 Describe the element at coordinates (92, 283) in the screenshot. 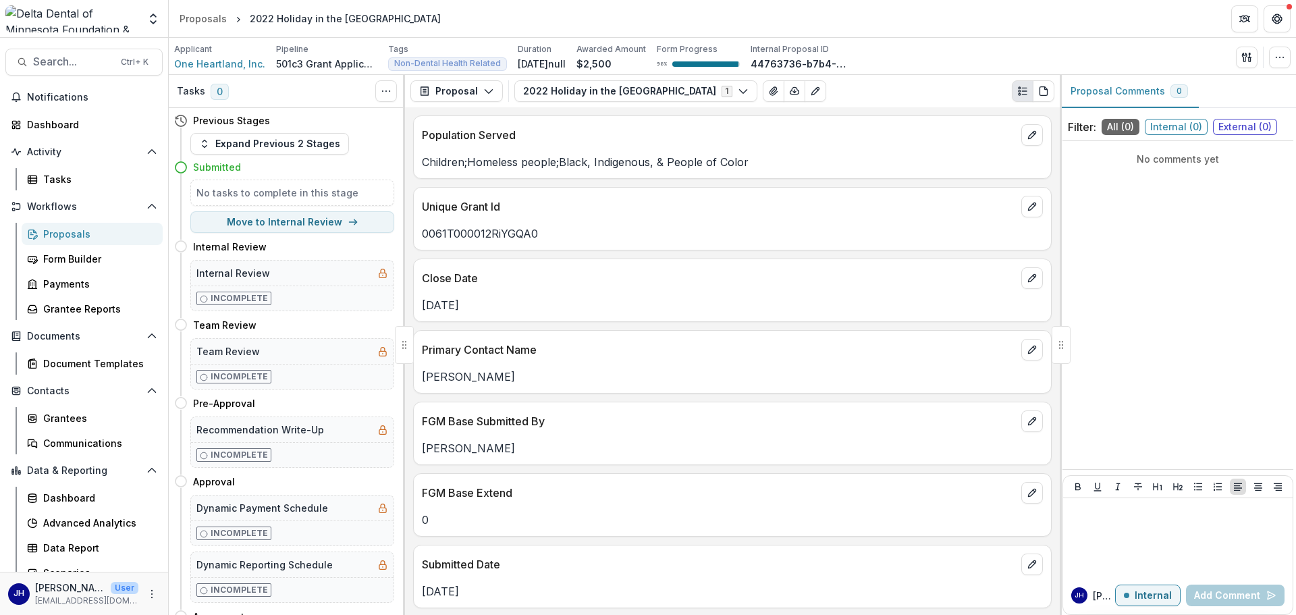

I see `a: Payments` at that location.